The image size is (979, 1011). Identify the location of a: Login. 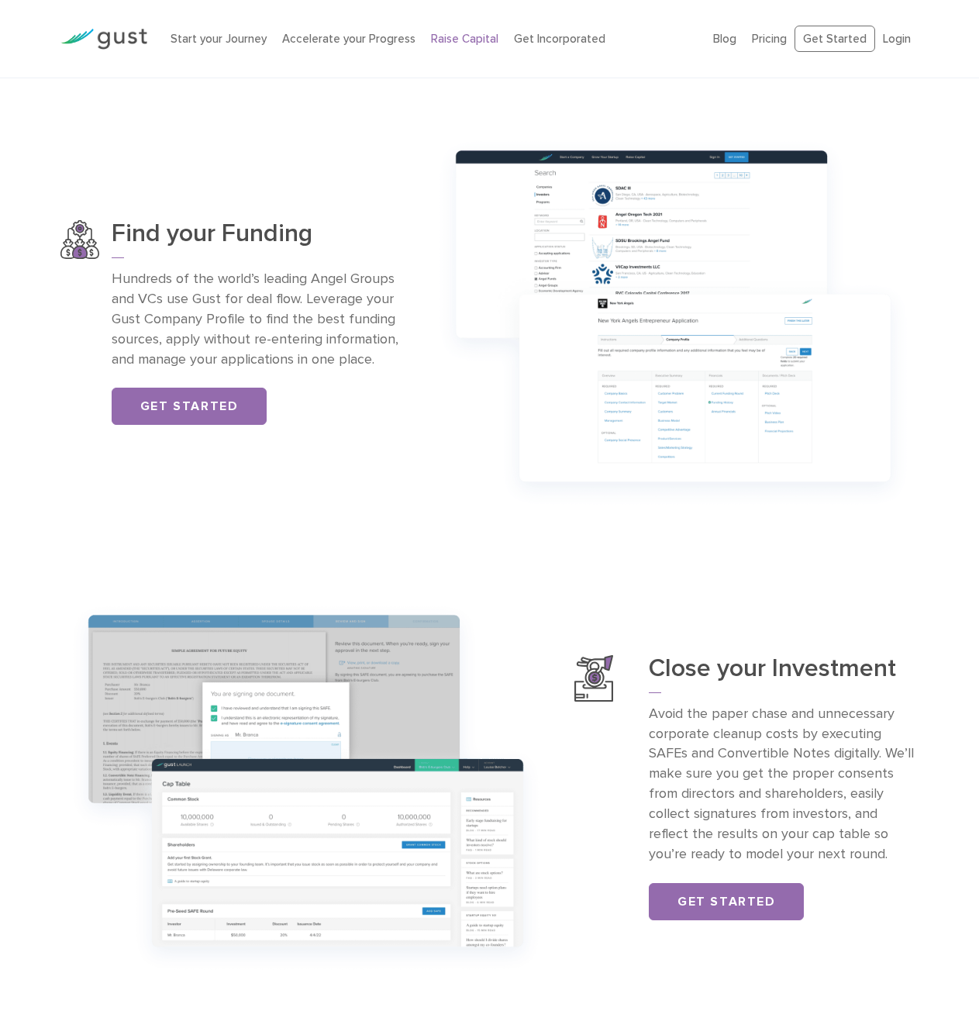
(897, 39).